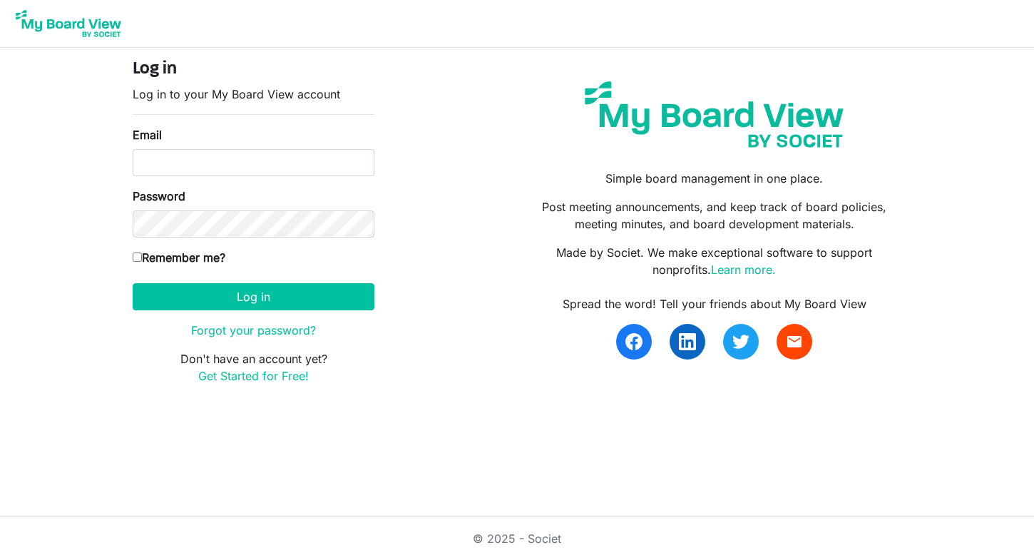 The width and height of the screenshot is (1034, 560). Describe the element at coordinates (159, 196) in the screenshot. I see `label: Password` at that location.